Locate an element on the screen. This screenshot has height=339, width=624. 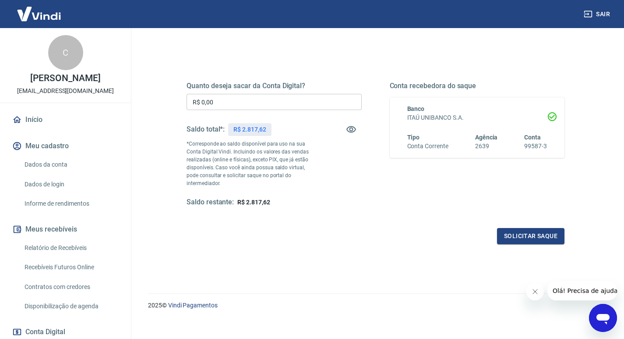
p: 2025 © is located at coordinates (375, 305).